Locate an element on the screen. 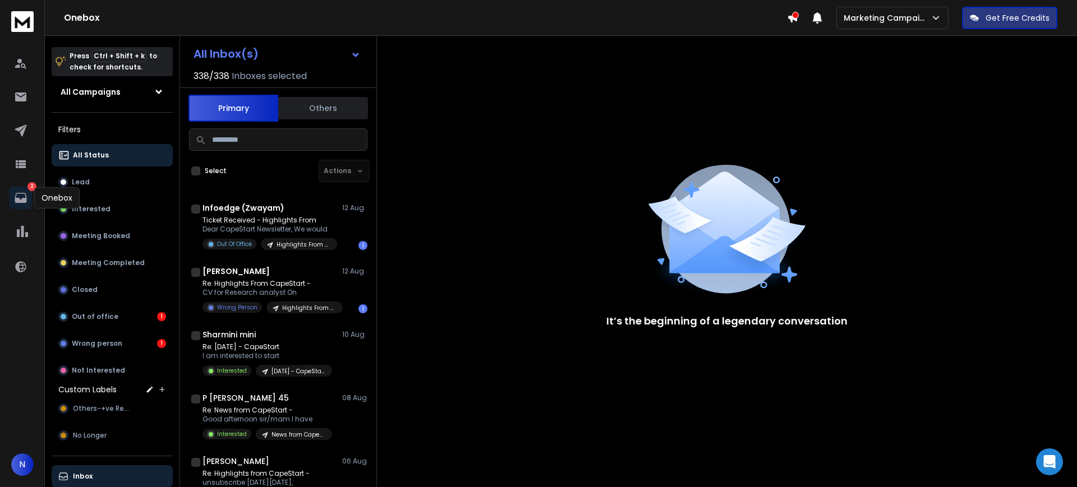 The image size is (1077, 487). p: Meeting Booked is located at coordinates (101, 236).